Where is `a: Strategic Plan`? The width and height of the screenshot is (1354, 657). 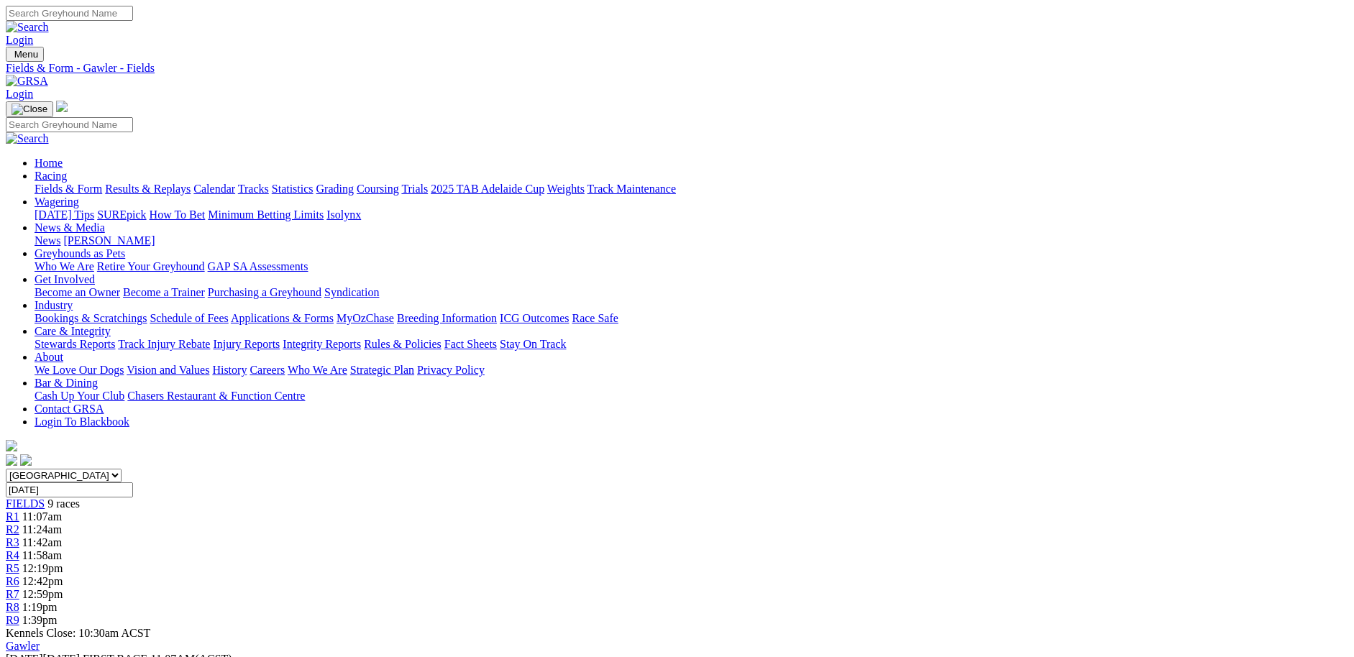
a: Strategic Plan is located at coordinates (382, 370).